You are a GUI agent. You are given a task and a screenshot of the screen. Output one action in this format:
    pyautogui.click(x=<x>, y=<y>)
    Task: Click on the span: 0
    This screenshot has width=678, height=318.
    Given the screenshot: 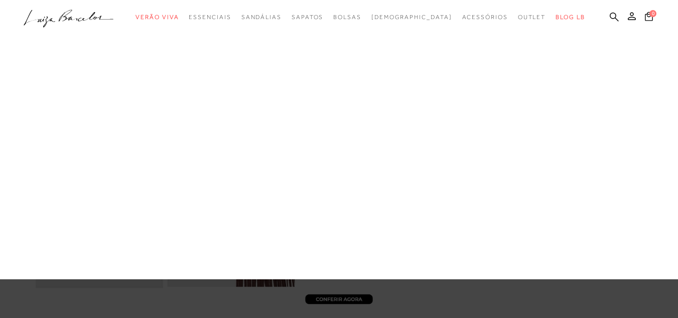 What is the action you would take?
    pyautogui.click(x=653, y=14)
    